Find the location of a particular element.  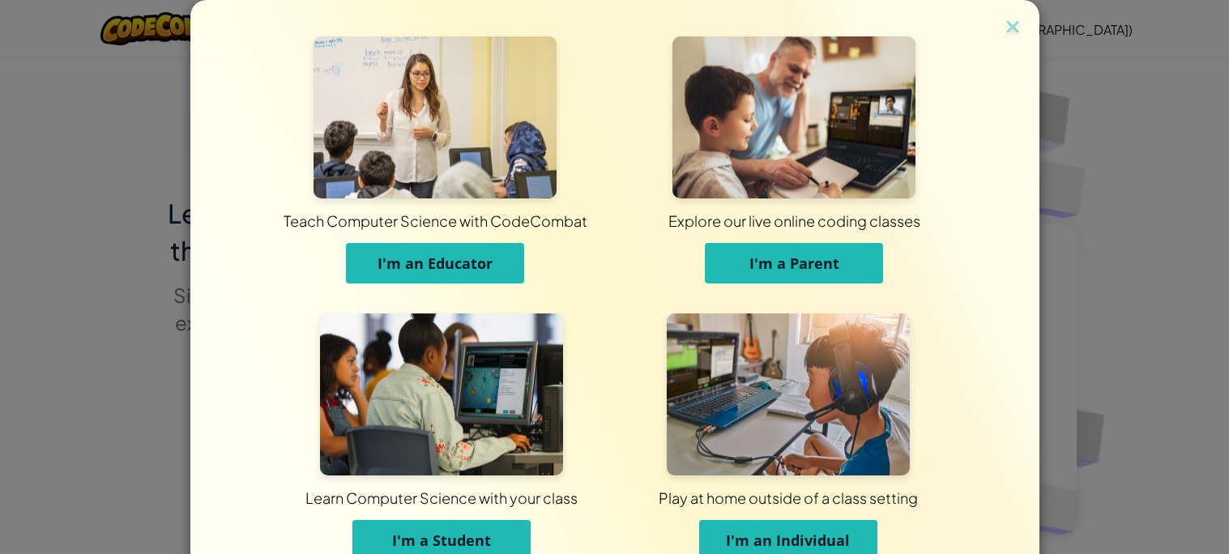

img: For Students is located at coordinates (441, 394).